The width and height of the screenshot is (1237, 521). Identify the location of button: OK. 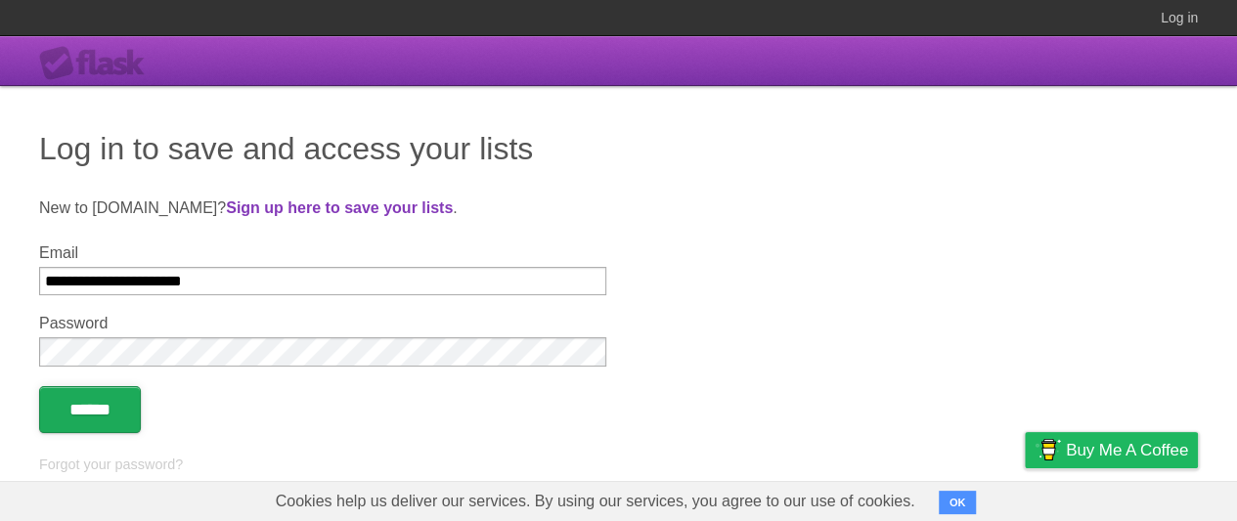
(958, 503).